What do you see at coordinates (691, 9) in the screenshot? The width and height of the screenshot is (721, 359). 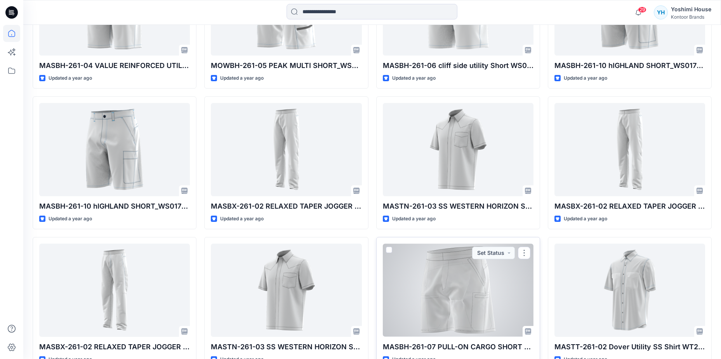 I see `div: Yoshimi House` at bounding box center [691, 9].